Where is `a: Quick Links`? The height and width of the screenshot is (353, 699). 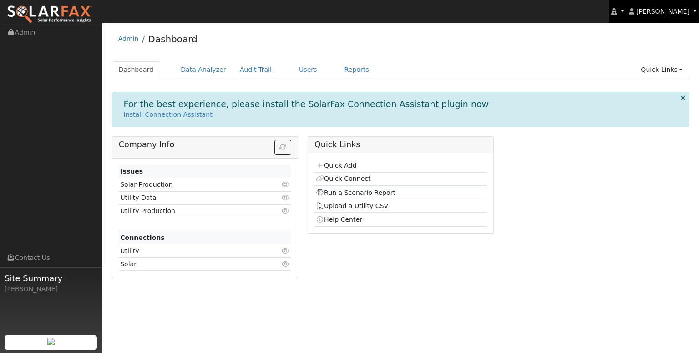 a: Quick Links is located at coordinates (661, 70).